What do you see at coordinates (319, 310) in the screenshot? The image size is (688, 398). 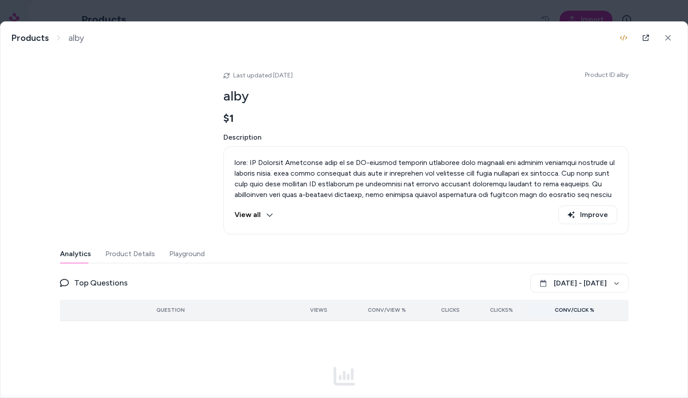 I see `span: Views` at bounding box center [319, 310].